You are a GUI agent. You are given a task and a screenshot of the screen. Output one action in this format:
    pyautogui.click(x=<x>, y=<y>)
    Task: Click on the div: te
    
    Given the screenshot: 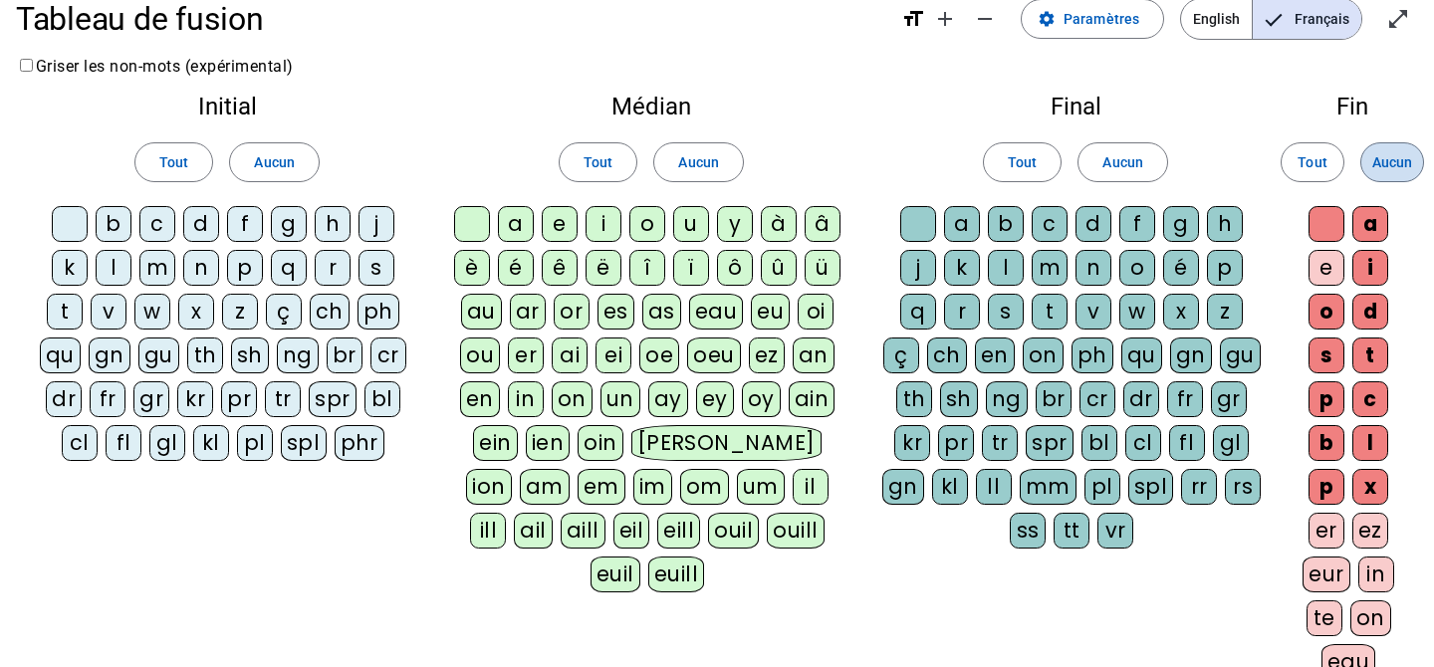 What is the action you would take?
    pyautogui.click(x=1324, y=618)
    